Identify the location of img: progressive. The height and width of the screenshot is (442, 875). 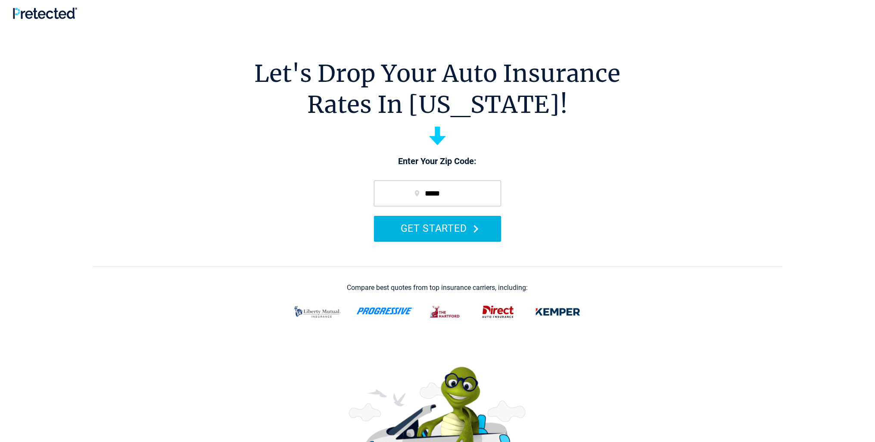
(385, 311).